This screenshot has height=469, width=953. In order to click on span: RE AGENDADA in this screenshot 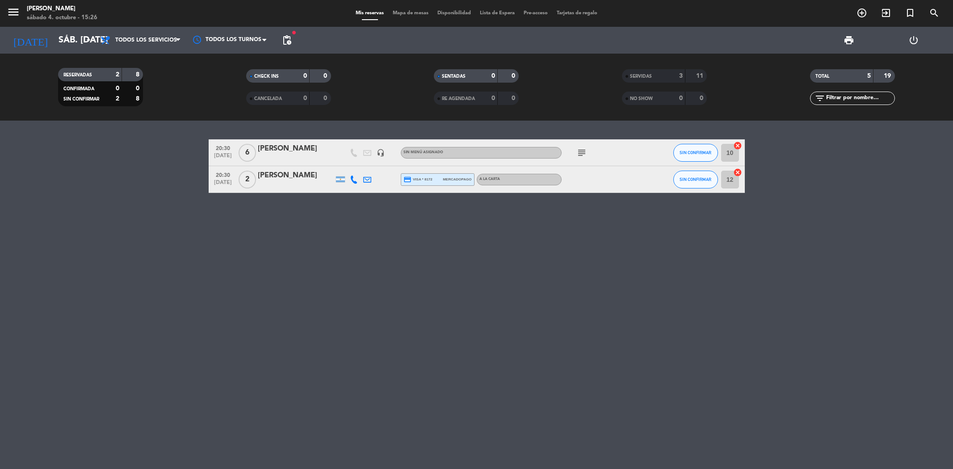, I will do `click(458, 99)`.